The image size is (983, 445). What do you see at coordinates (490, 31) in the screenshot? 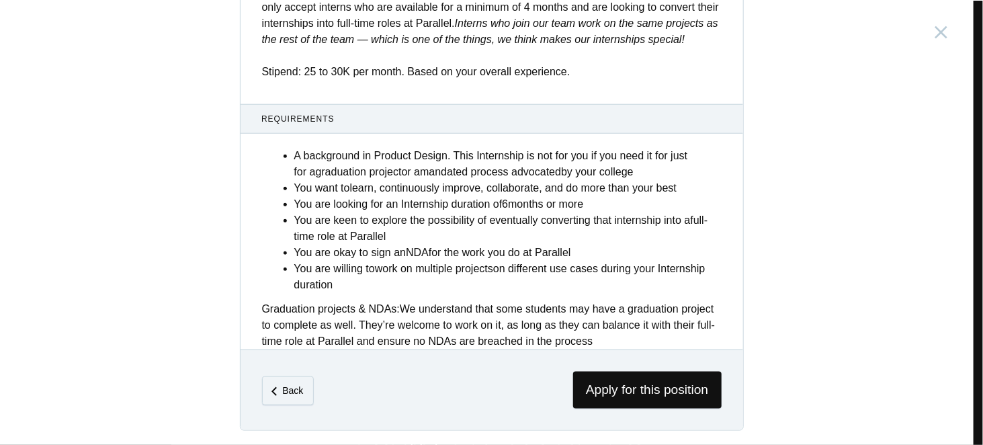
I see `em: Interns who join our team work on the same projects as the rest of the team — which is one of the...` at bounding box center [490, 31].